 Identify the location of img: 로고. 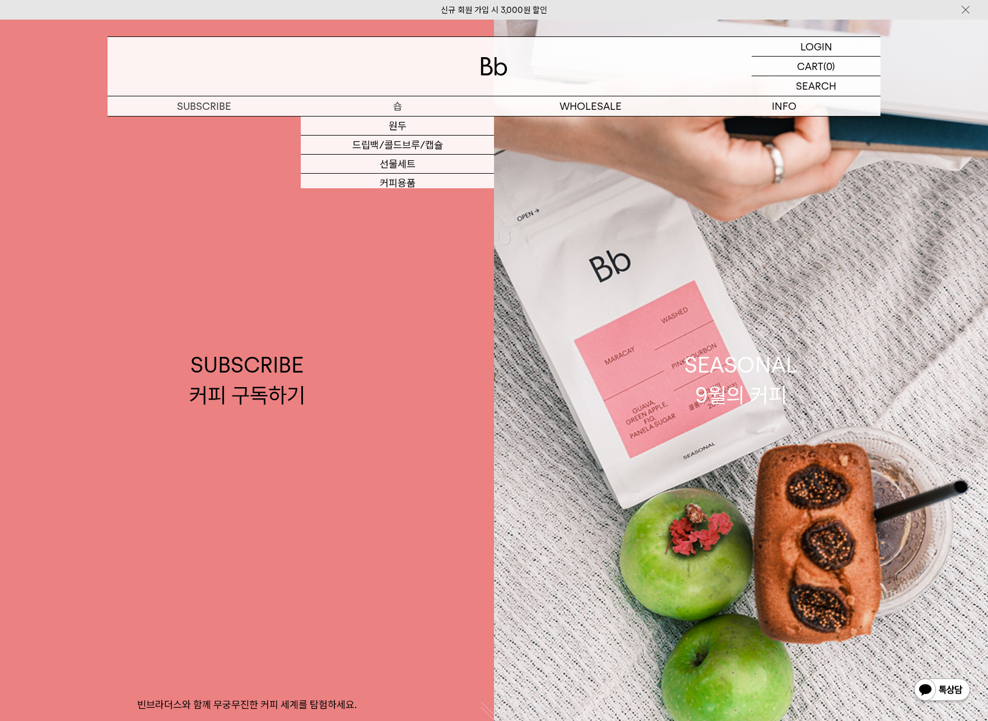
(494, 66).